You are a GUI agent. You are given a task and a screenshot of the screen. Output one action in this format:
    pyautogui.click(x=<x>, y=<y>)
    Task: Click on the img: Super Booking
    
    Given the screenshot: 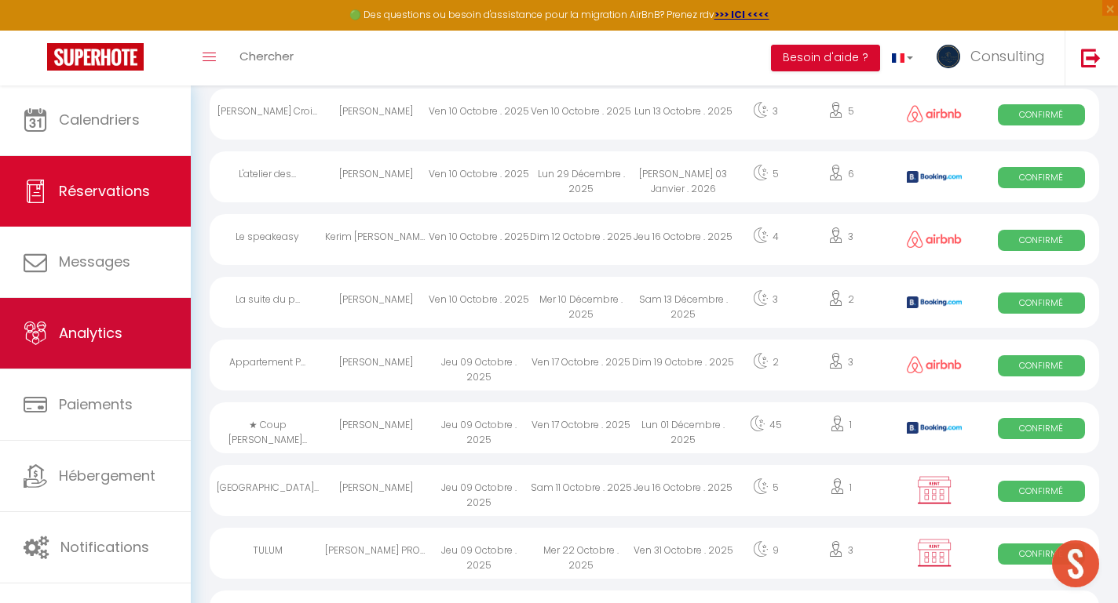 What is the action you would take?
    pyautogui.click(x=95, y=57)
    